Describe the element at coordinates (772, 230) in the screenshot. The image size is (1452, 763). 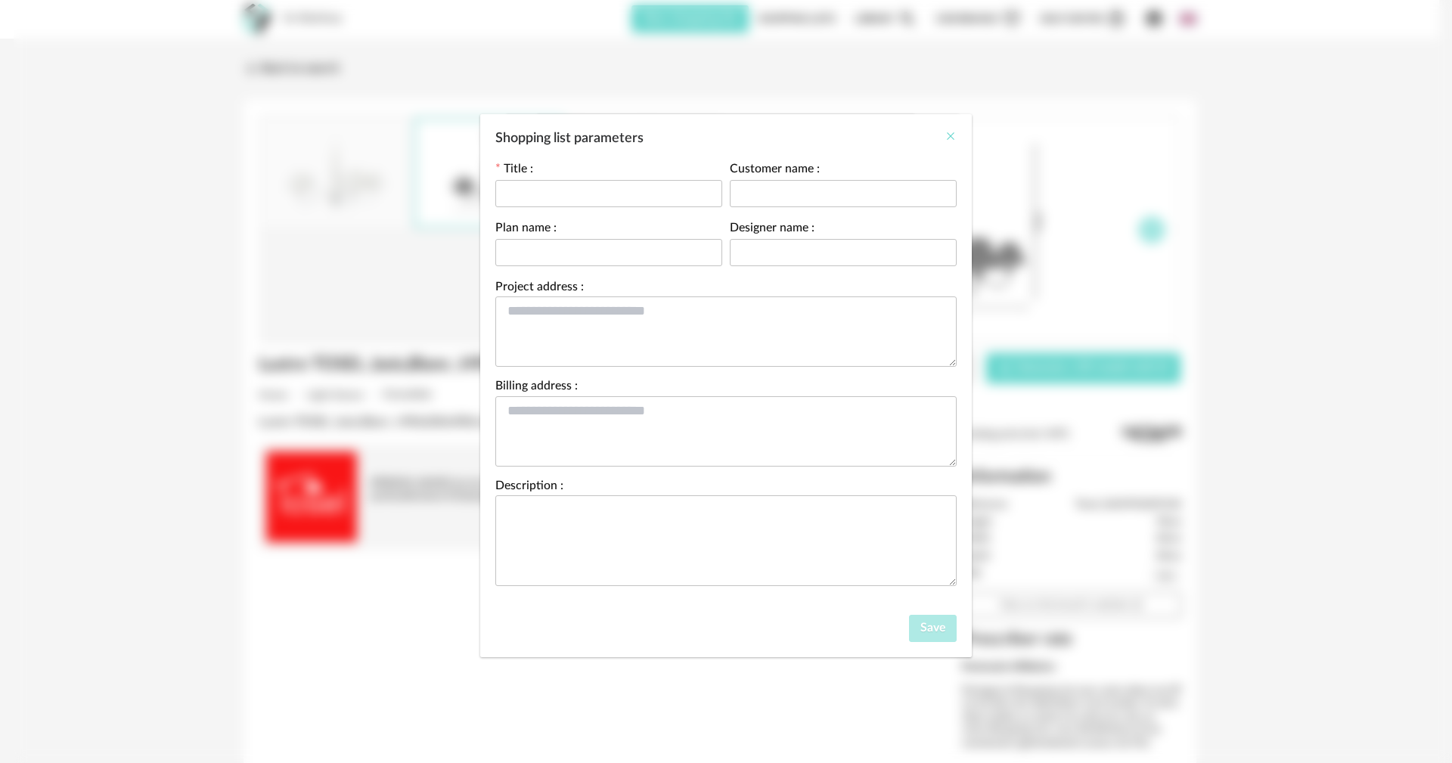
I see `label: Designer name :` at that location.